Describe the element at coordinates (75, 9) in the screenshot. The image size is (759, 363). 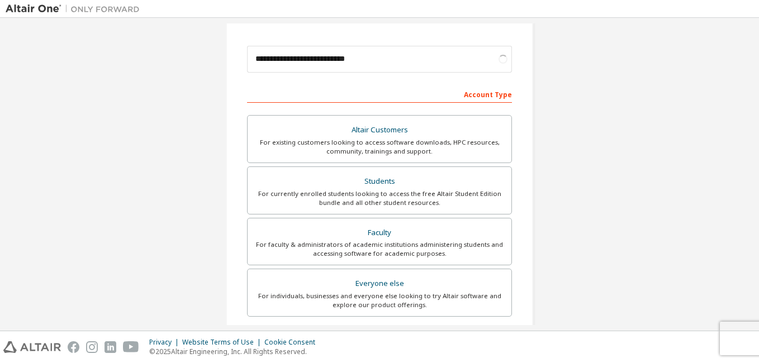
I see `img: Altair One` at that location.